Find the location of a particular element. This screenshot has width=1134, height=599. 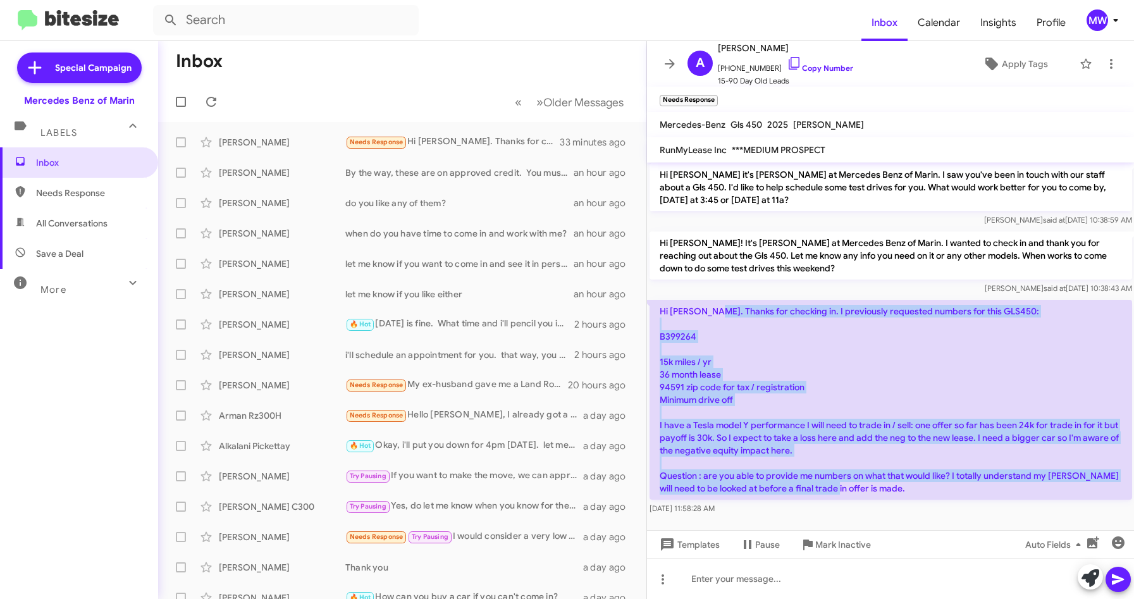

span: Gls 450 is located at coordinates (746, 125).